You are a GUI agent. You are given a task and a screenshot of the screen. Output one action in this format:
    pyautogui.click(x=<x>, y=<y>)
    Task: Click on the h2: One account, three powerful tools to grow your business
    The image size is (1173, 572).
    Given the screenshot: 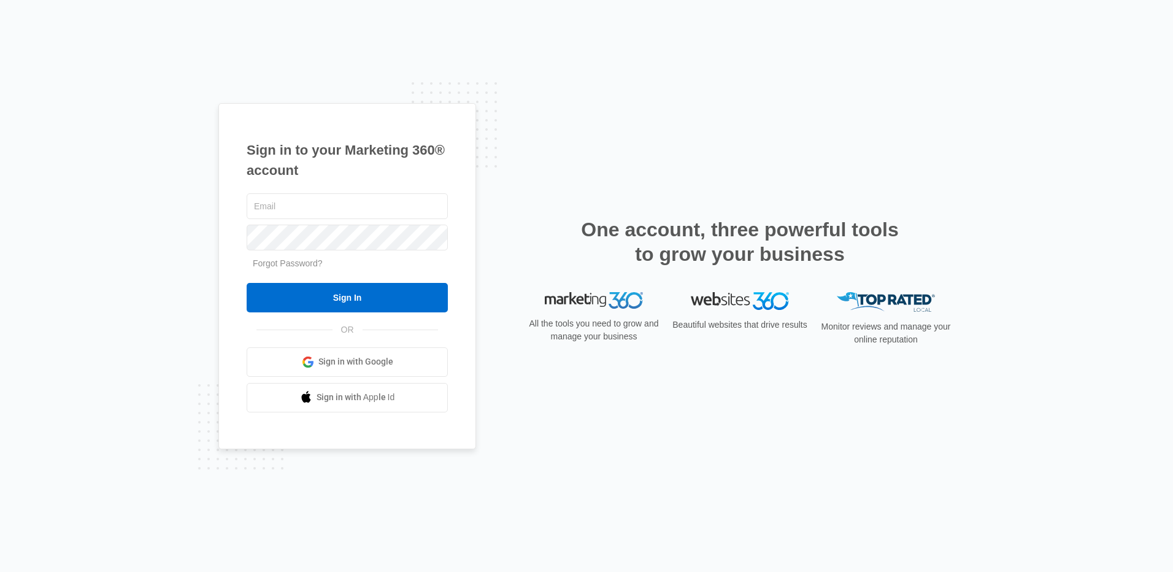 What is the action you would take?
    pyautogui.click(x=740, y=242)
    